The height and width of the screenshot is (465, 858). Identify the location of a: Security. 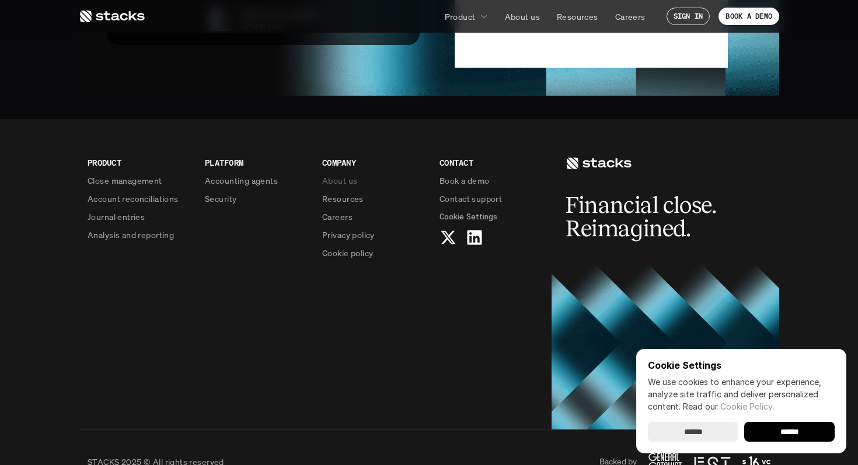
(256, 198).